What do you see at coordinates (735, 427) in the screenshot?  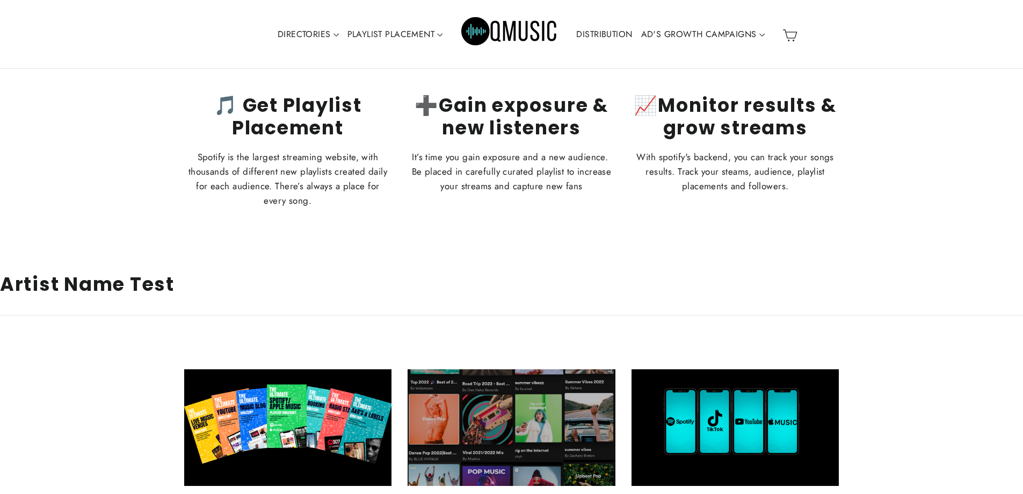 I see `a: Music Distribution` at bounding box center [735, 427].